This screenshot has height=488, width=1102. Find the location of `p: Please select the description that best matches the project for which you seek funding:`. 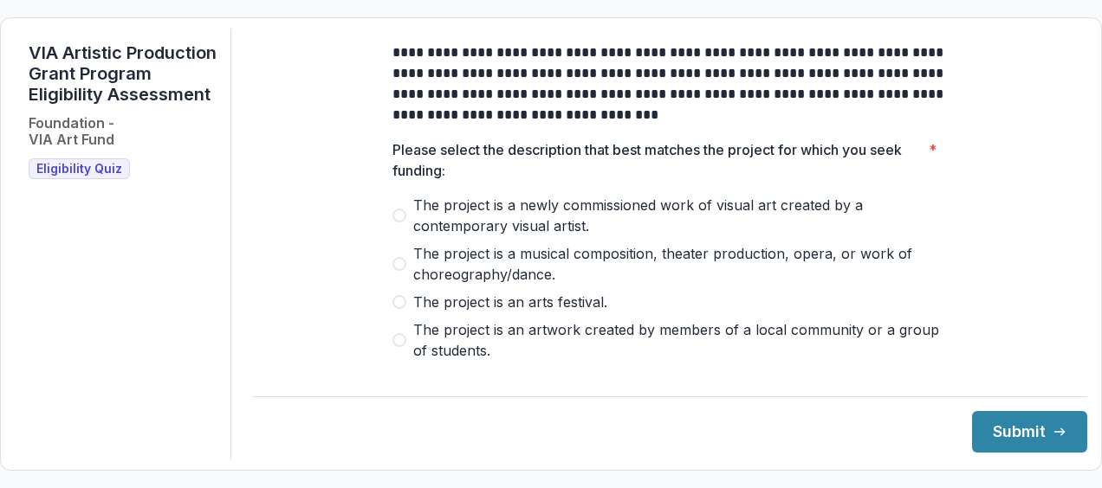

p: Please select the description that best matches the project for which you seek funding: is located at coordinates (656, 160).